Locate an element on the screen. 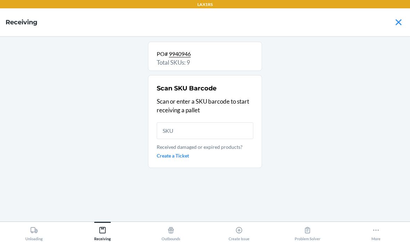 Image resolution: width=410 pixels, height=242 pixels. div: Unloading is located at coordinates (34, 232).